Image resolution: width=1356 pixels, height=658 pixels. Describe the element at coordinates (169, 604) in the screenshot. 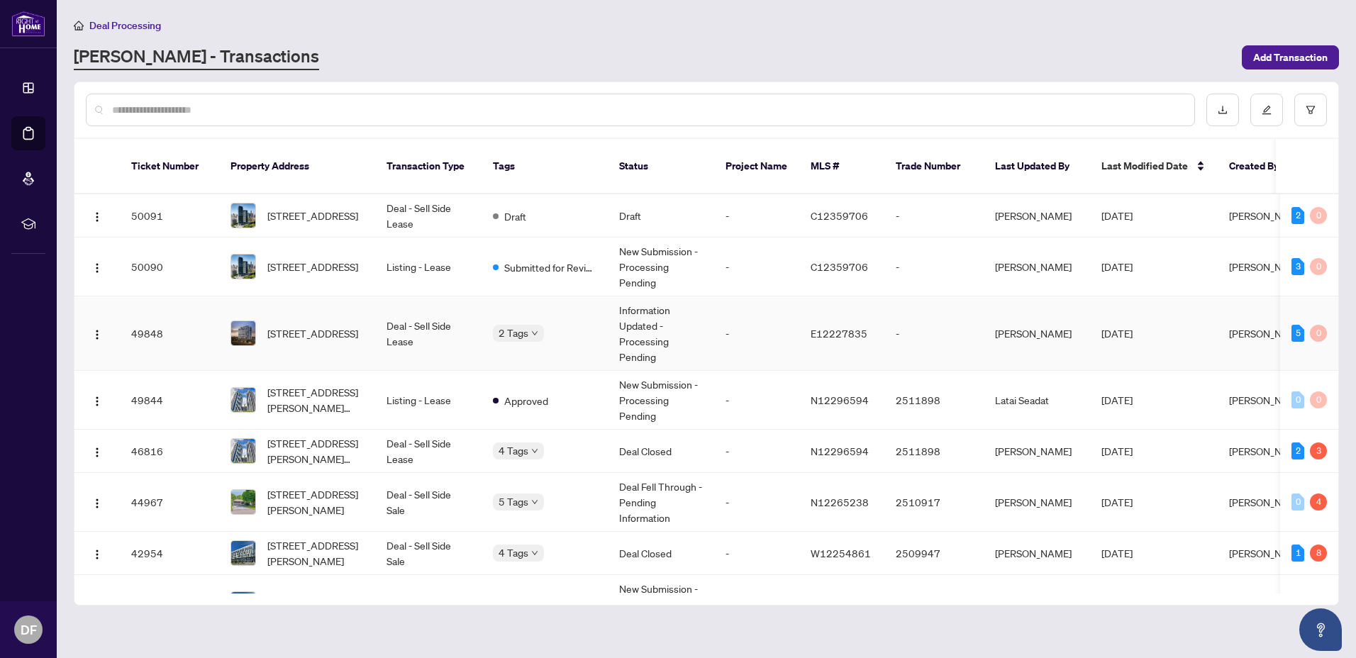

I see `td: 42953` at that location.